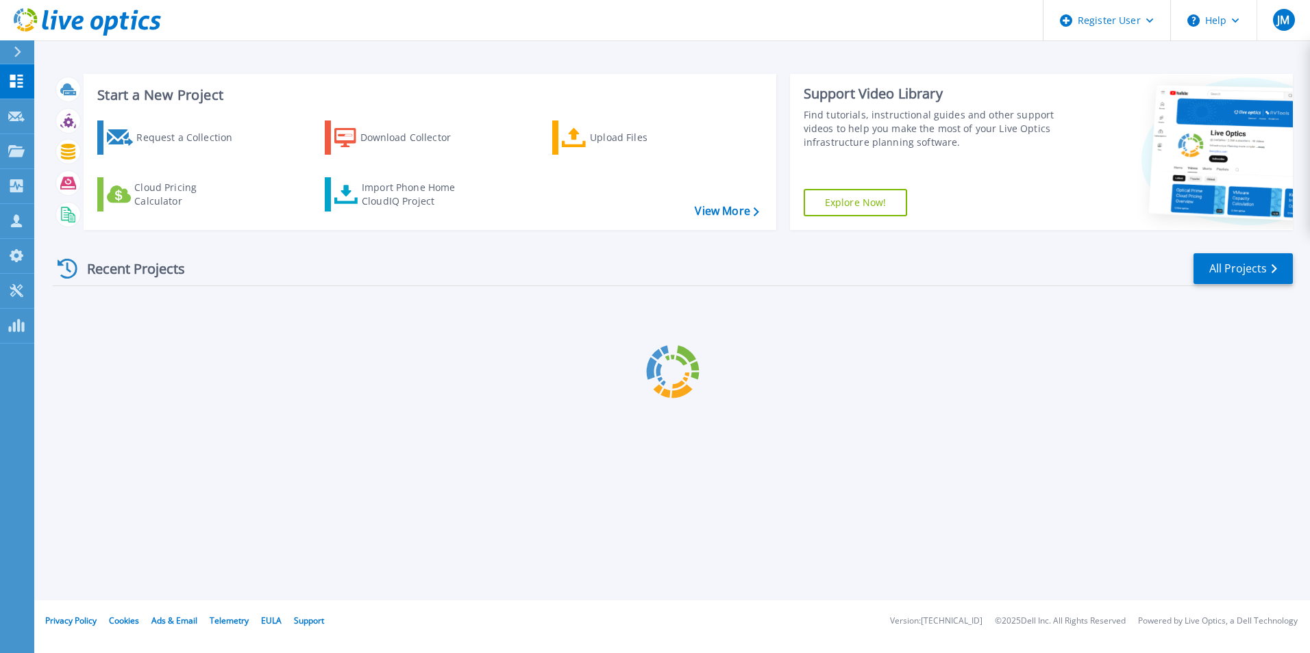 The image size is (1310, 653). Describe the element at coordinates (856, 203) in the screenshot. I see `a: Explore Now!` at that location.